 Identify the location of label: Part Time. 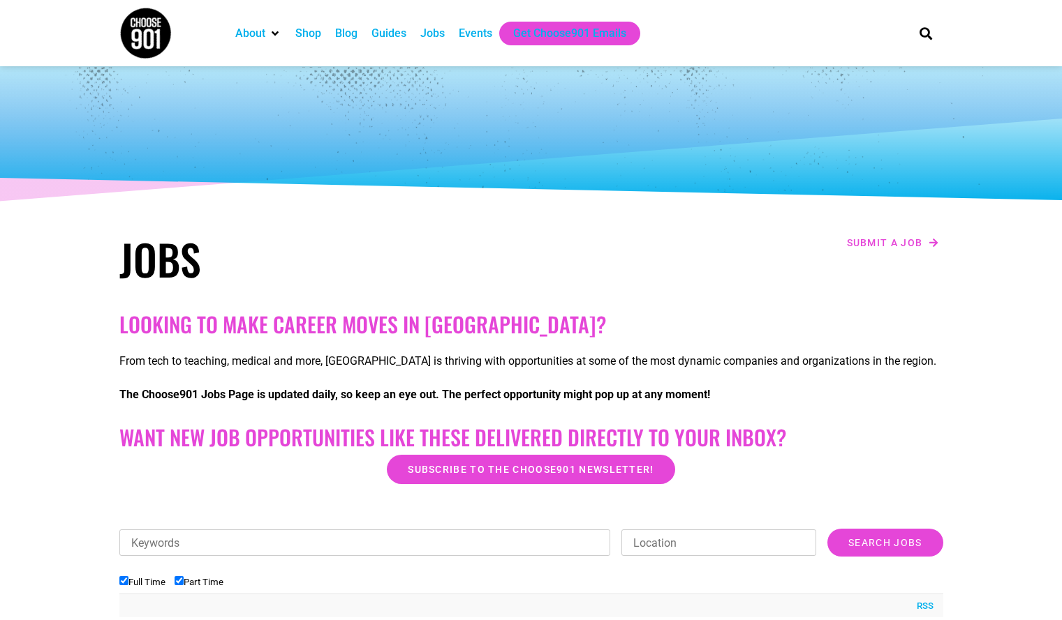
(199, 582).